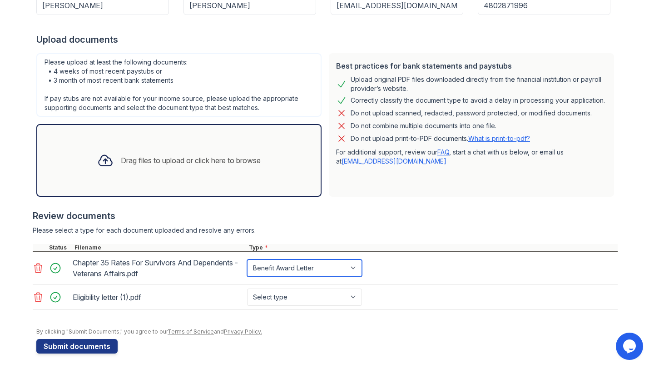 This screenshot has height=369, width=654. Describe the element at coordinates (160, 247) in the screenshot. I see `div: Filename` at that location.